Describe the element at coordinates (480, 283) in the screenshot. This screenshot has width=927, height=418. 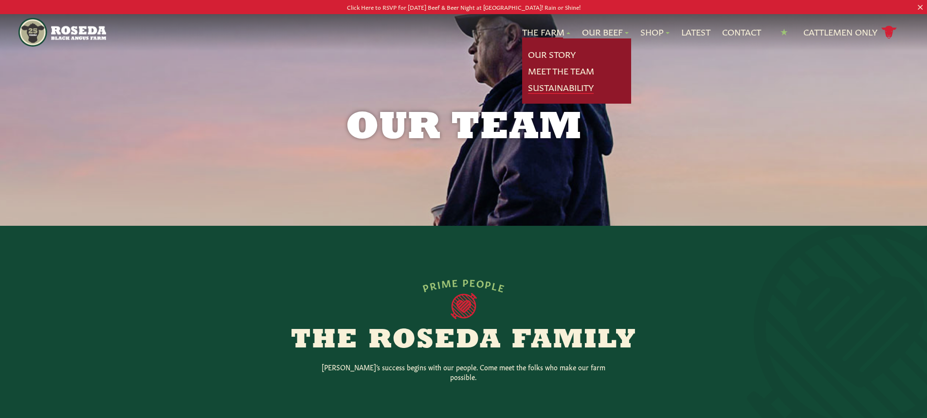
I see `span: O` at that location.